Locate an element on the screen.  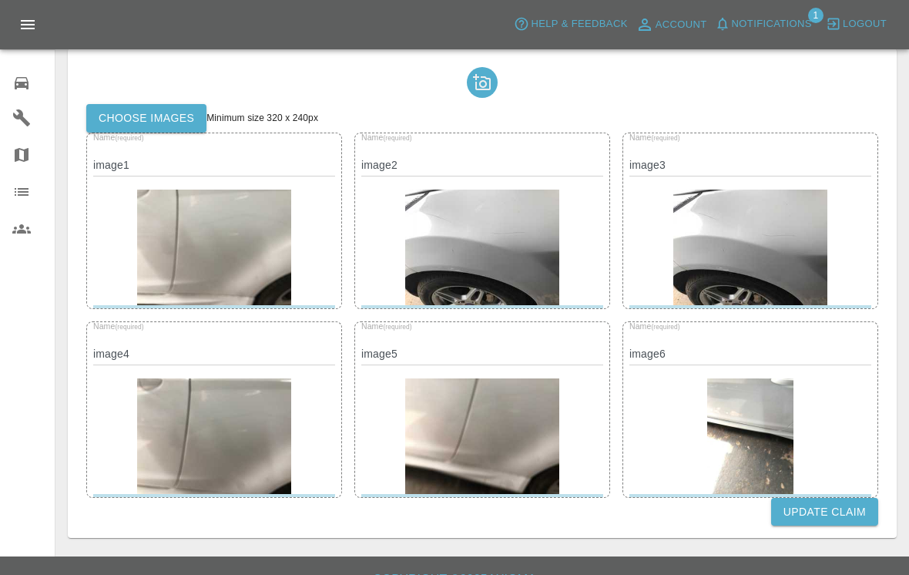
label: Choose images is located at coordinates (146, 118).